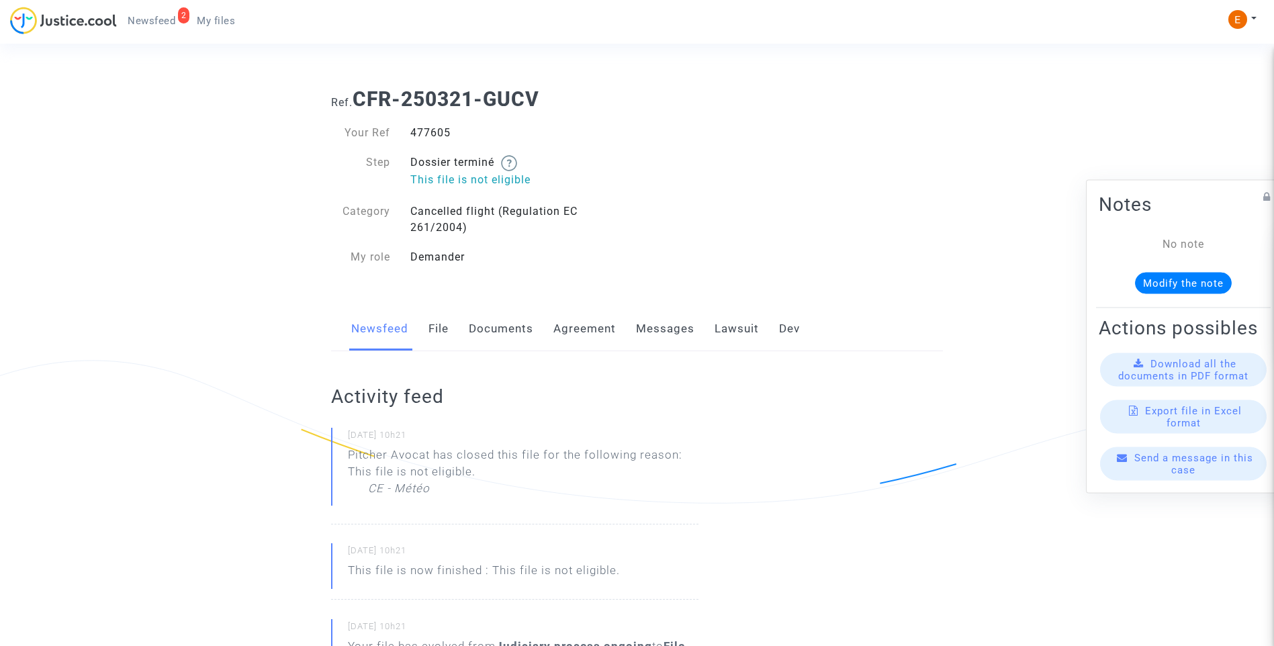  I want to click on div: Your Ref, so click(361, 133).